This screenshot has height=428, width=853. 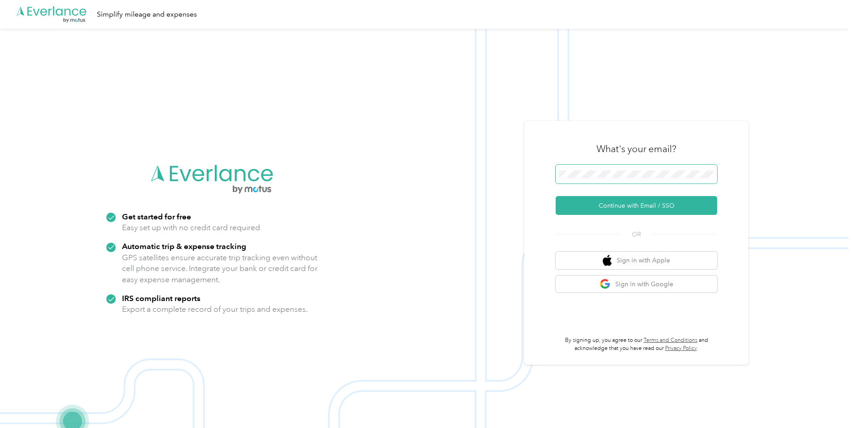 I want to click on p: Easy set up with no credit card required, so click(x=191, y=227).